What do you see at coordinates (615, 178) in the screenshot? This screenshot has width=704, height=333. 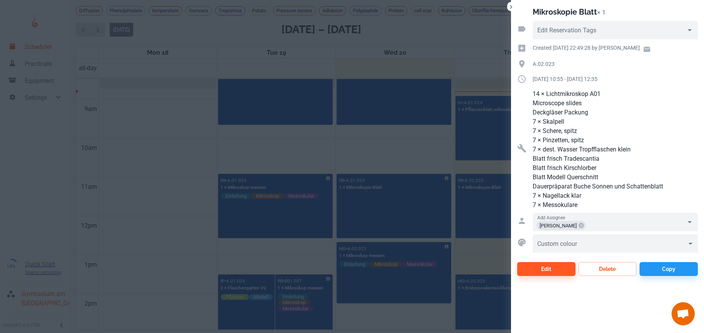 I see `p: Blatt Modell Querschnitt` at bounding box center [615, 178].